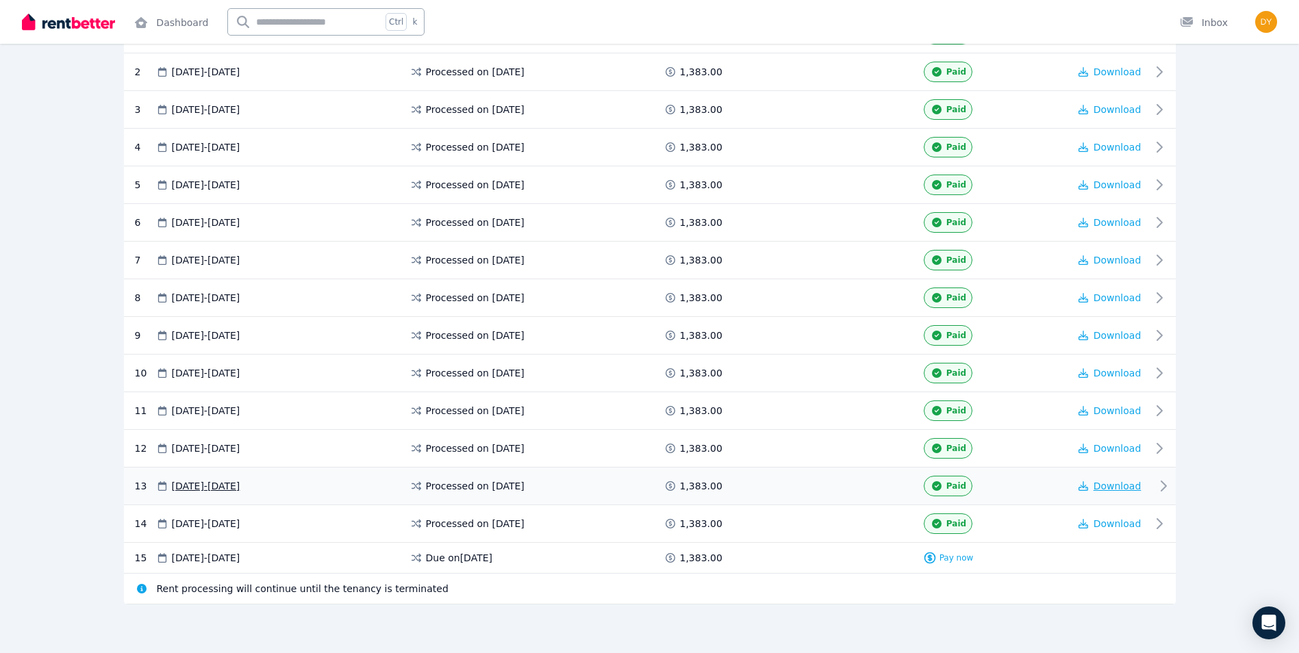 Image resolution: width=1299 pixels, height=653 pixels. What do you see at coordinates (145, 298) in the screenshot?
I see `div: 8` at bounding box center [145, 298].